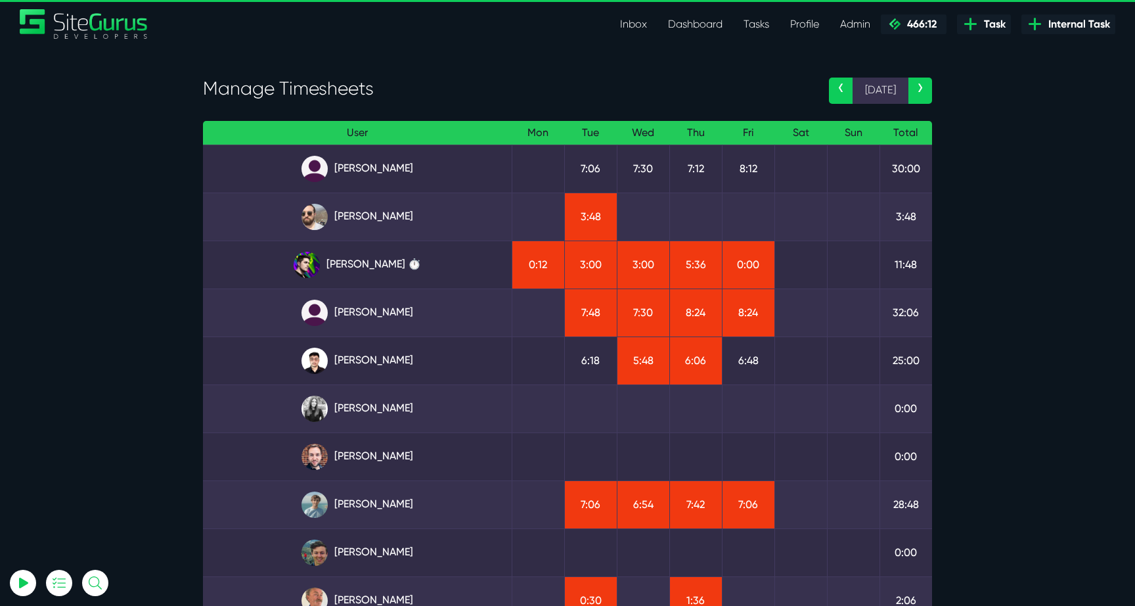  I want to click on th: Mon, so click(538, 133).